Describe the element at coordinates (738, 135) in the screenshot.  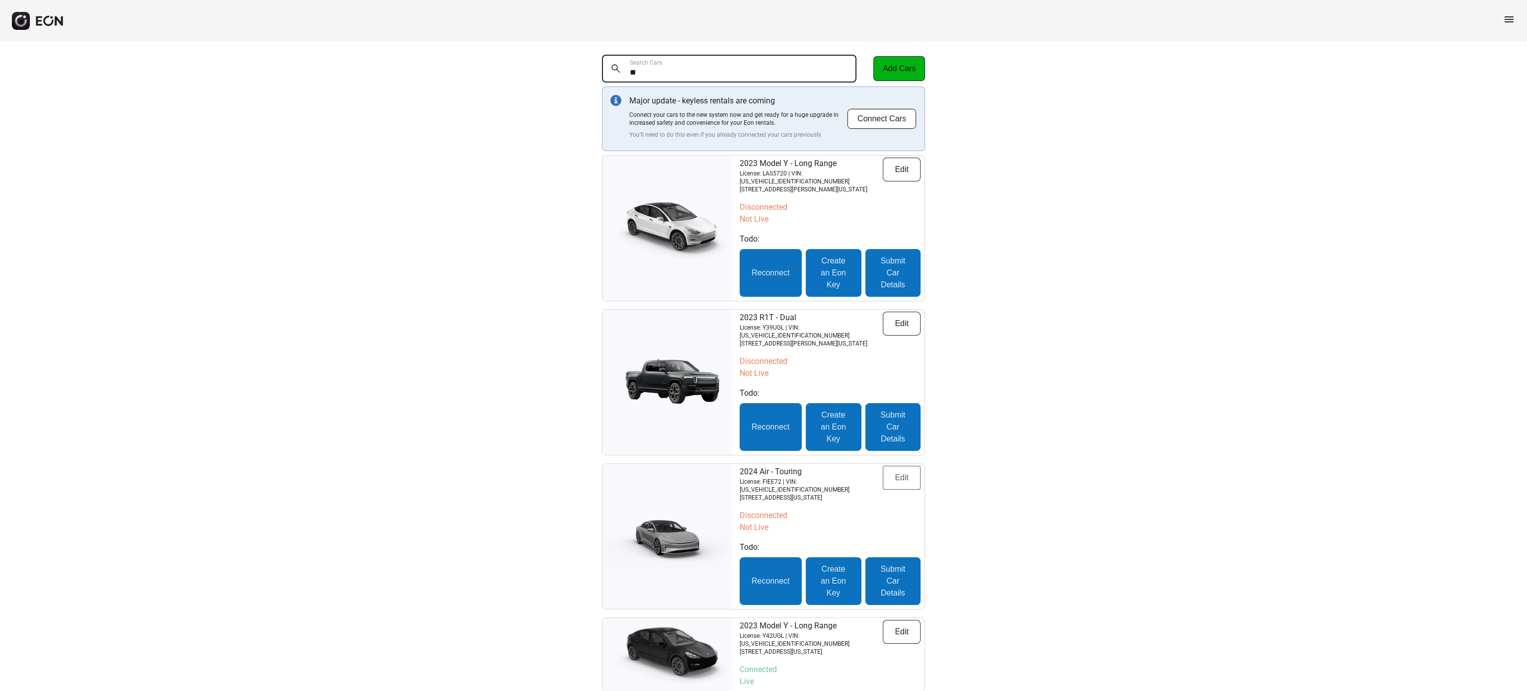
I see `p: You'll need to do this even if you already connected your cars previously.` at that location.